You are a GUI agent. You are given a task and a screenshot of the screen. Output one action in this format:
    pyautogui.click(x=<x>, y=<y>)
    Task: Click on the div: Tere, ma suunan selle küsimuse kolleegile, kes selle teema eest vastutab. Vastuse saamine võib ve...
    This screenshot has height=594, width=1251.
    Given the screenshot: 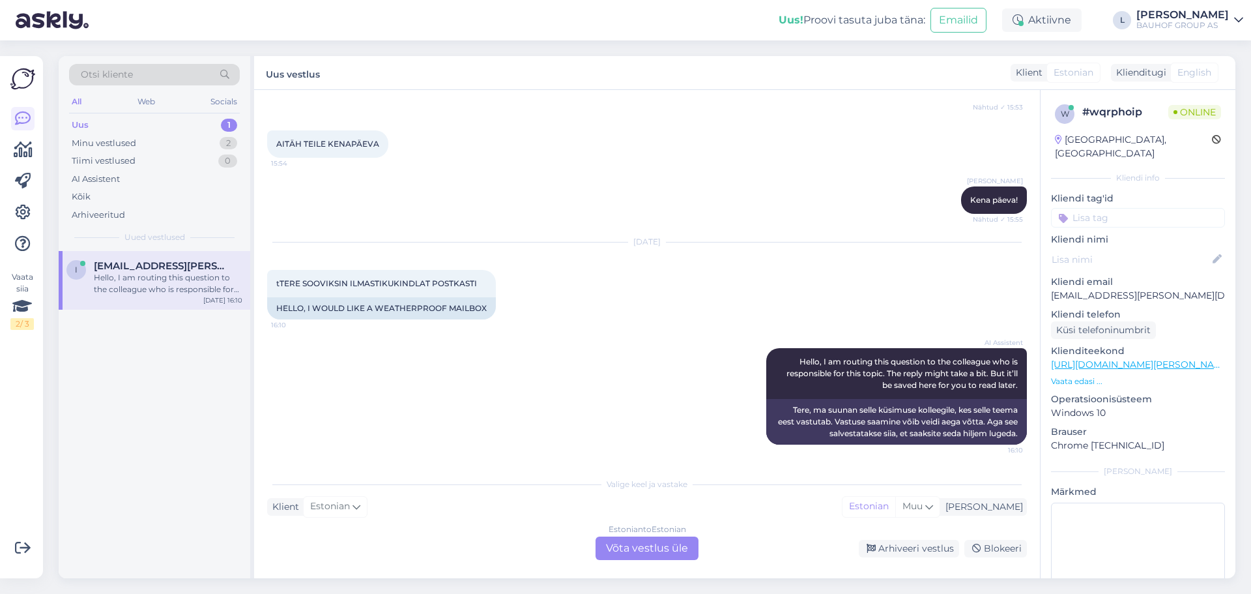 What is the action you would take?
    pyautogui.click(x=897, y=422)
    